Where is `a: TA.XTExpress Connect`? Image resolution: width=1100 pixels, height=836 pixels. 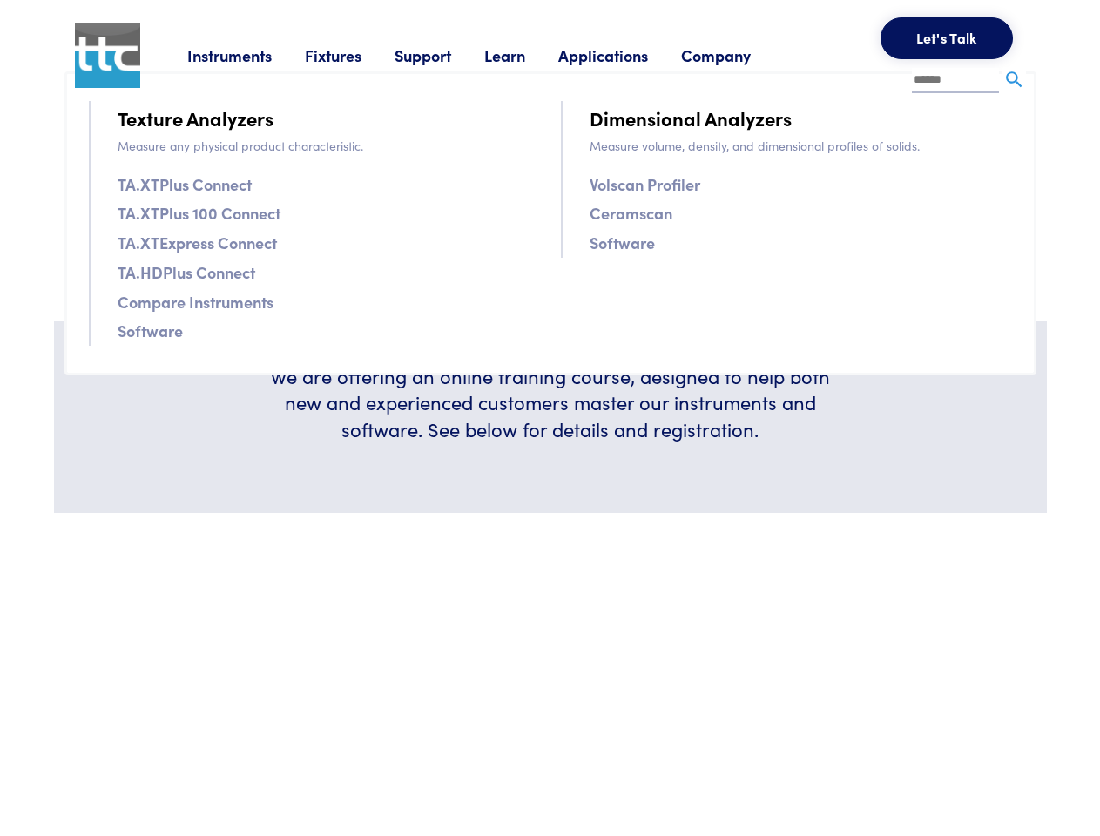 a: TA.XTExpress Connect is located at coordinates (197, 242).